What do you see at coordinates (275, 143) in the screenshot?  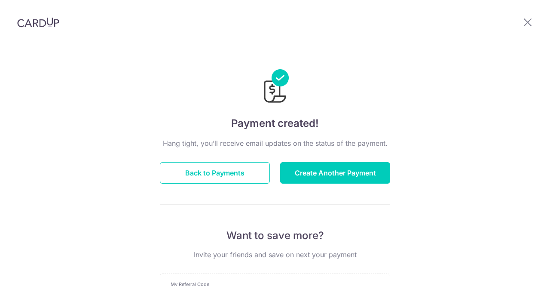 I see `p: Hang tight, you’ll receive email updates on the status of the payment.` at bounding box center [275, 143].